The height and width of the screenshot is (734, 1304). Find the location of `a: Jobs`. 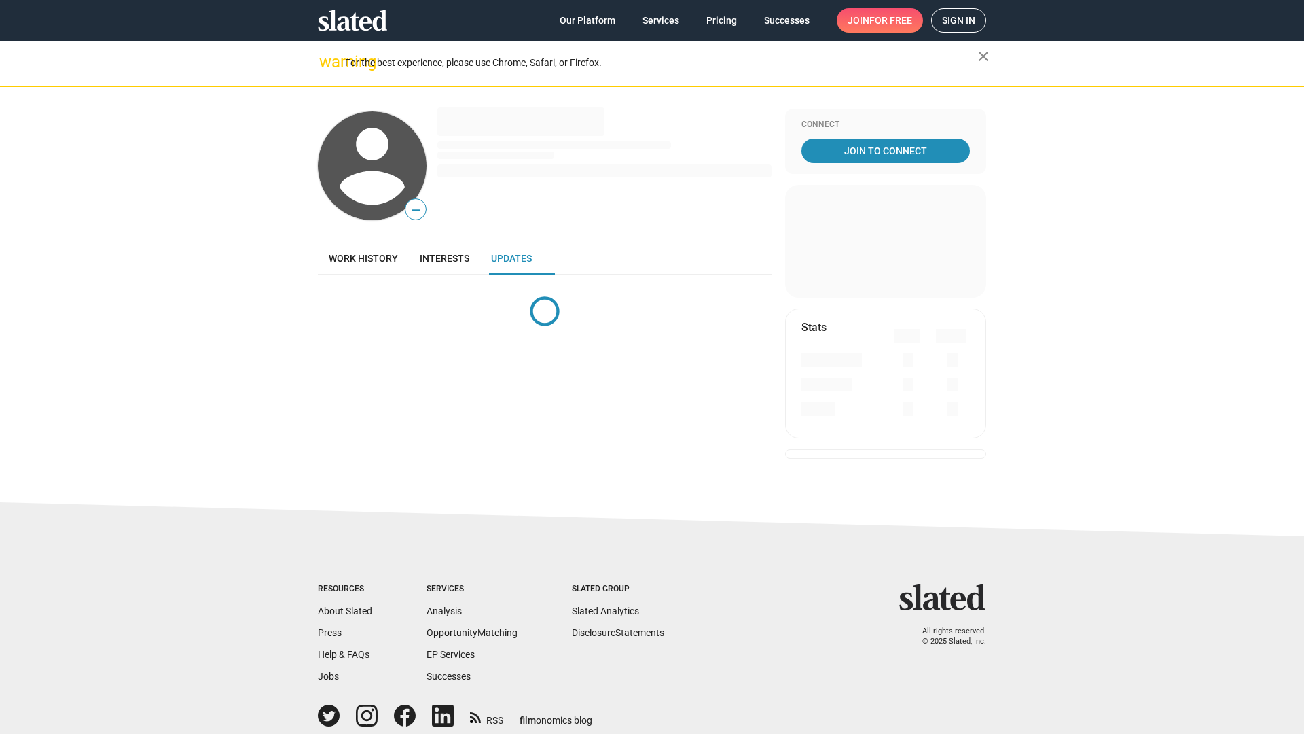

a: Jobs is located at coordinates (328, 676).